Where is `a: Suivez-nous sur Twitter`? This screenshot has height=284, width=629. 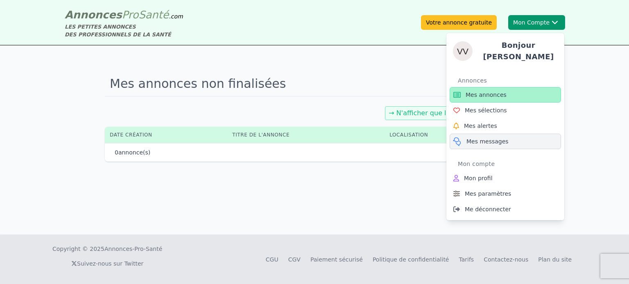 a: Suivez-nous sur Twitter is located at coordinates (107, 264).